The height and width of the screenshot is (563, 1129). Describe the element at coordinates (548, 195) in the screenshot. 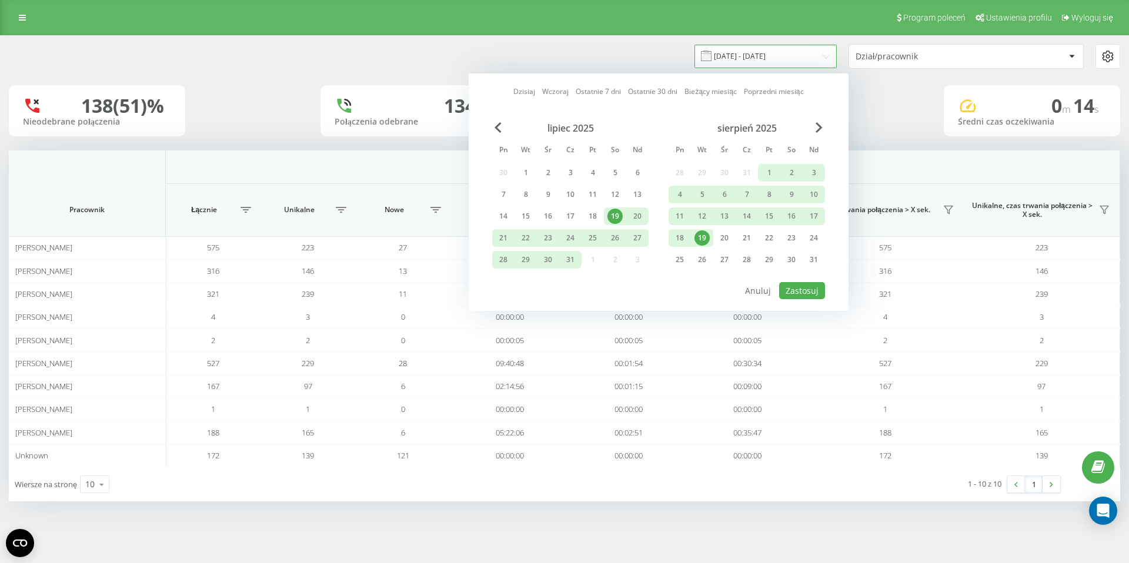

I see `div: śr 9 lip 2025` at that location.